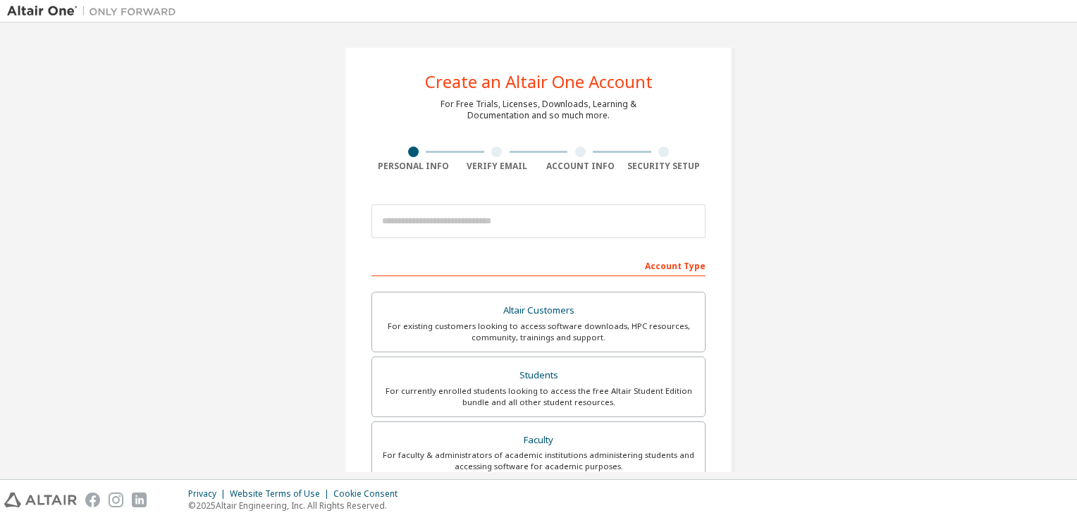 Image resolution: width=1077 pixels, height=520 pixels. Describe the element at coordinates (369, 494) in the screenshot. I see `div: Cookie Consent` at that location.